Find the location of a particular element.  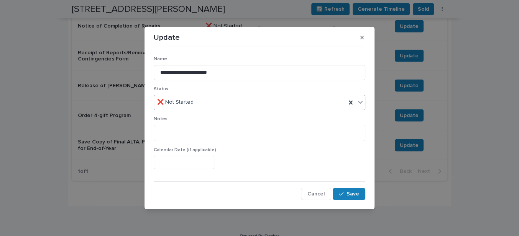

button: Cancel is located at coordinates (316, 194).